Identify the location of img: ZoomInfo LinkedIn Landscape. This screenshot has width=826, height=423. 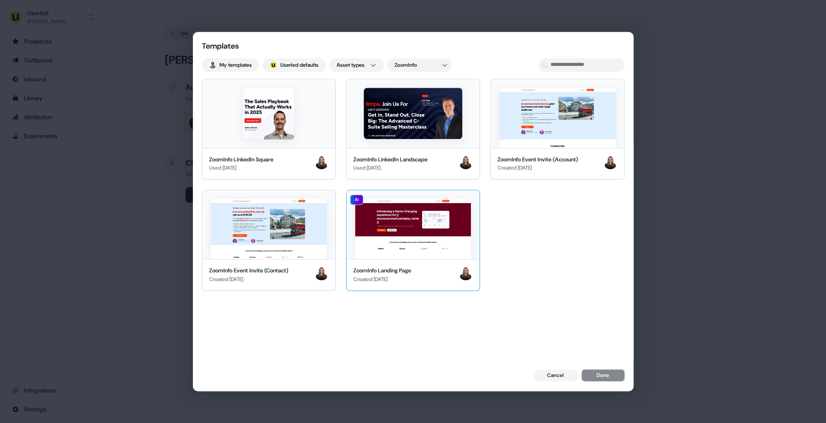
(413, 114).